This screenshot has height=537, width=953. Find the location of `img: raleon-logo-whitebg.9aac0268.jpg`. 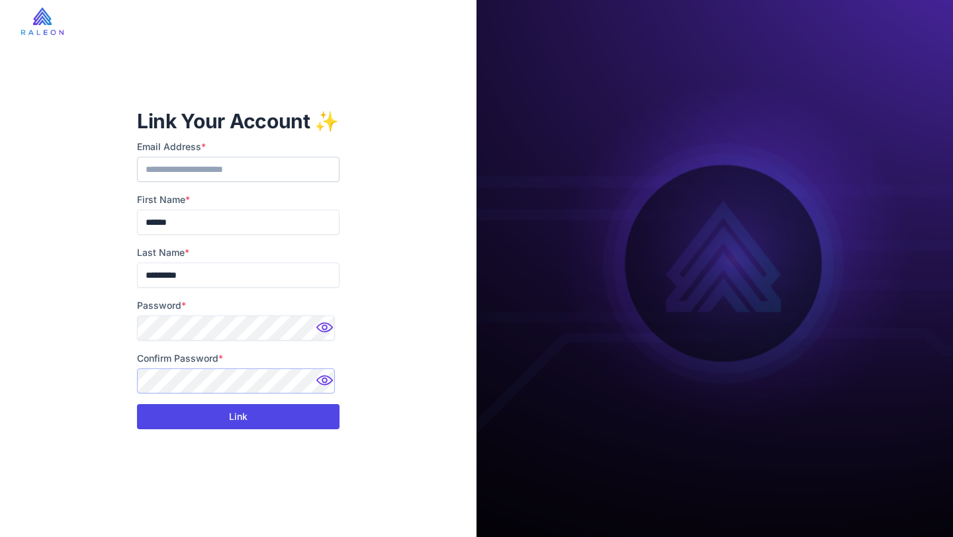

img: raleon-logo-whitebg.9aac0268.jpg is located at coordinates (42, 21).